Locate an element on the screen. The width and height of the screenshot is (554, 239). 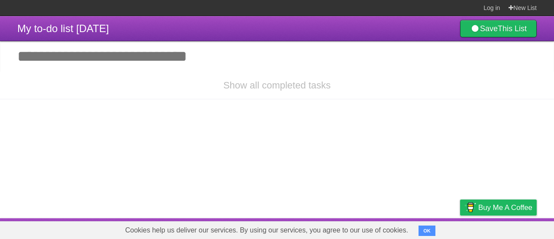
a: Buy me a coffee is located at coordinates (498, 207).